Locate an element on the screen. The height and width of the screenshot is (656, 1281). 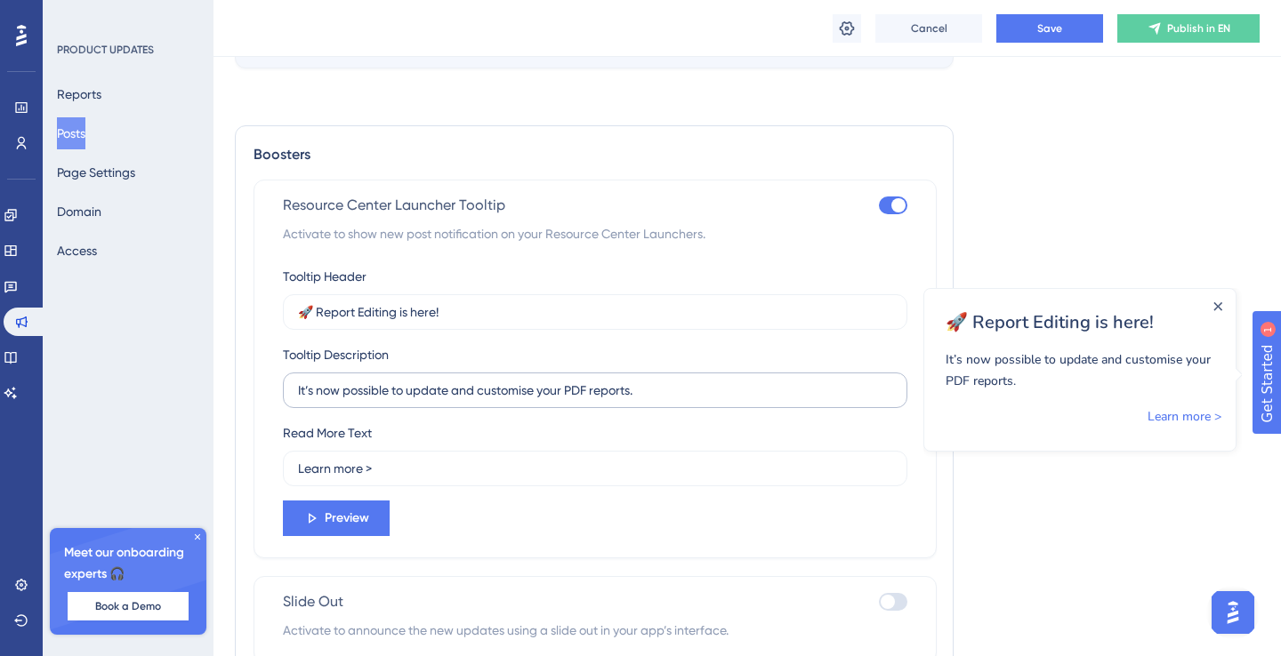
input: Read More > is located at coordinates (595, 469).